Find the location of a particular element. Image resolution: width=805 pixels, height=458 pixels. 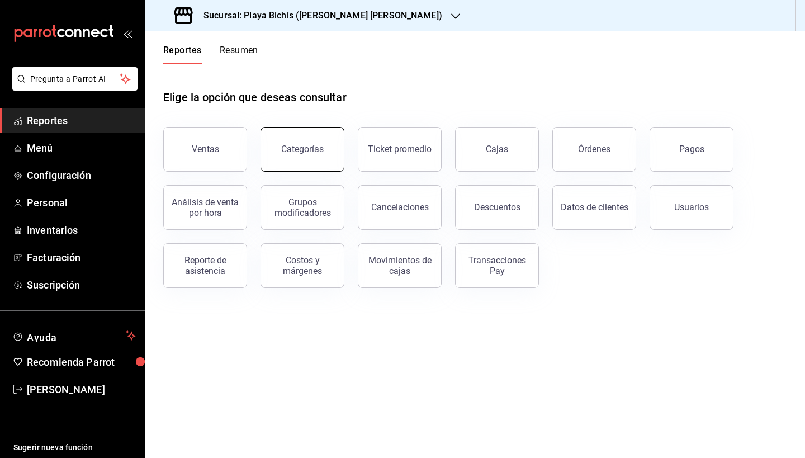

a: Pregunta a Parrot AI is located at coordinates (73, 87).